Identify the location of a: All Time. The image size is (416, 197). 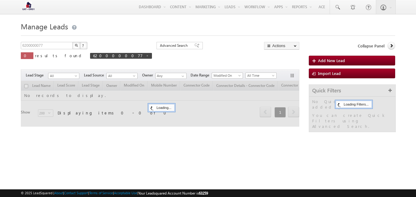
(261, 76).